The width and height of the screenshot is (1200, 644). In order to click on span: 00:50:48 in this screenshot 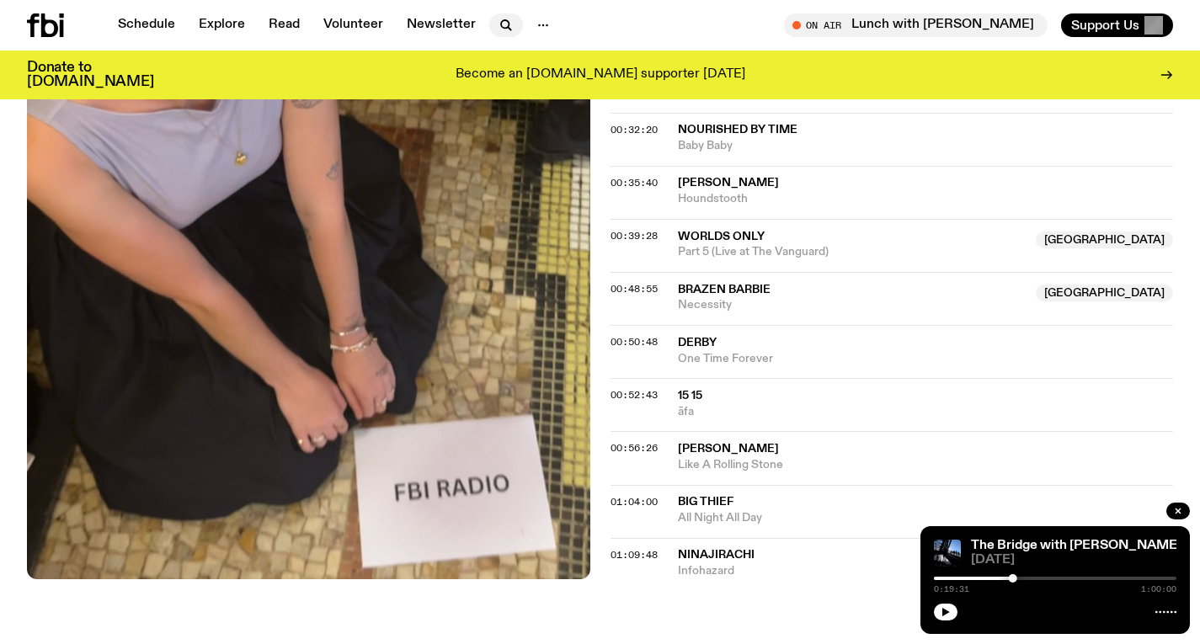, I will do `click(634, 342)`.